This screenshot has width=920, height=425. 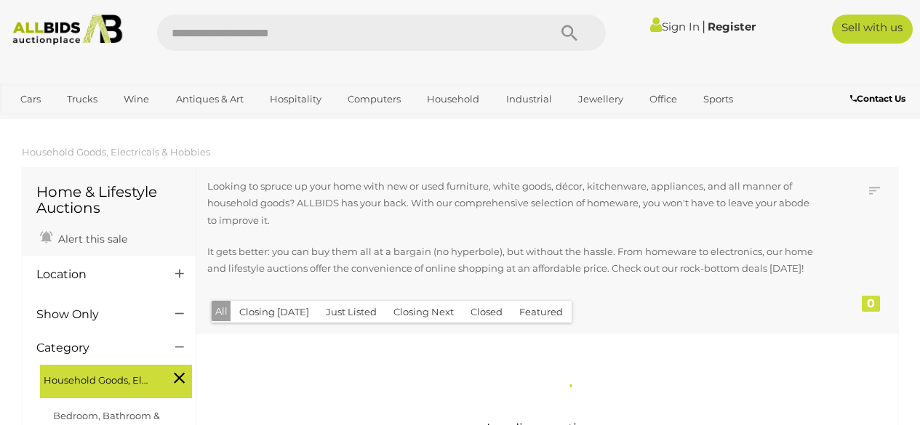 I want to click on div: 0, so click(x=870, y=304).